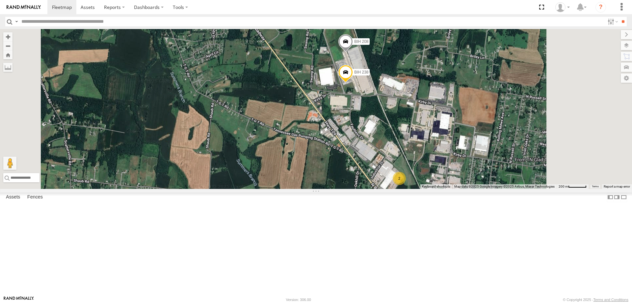 This screenshot has height=303, width=632. I want to click on label: Dock Summary Table to the Left, so click(610, 197).